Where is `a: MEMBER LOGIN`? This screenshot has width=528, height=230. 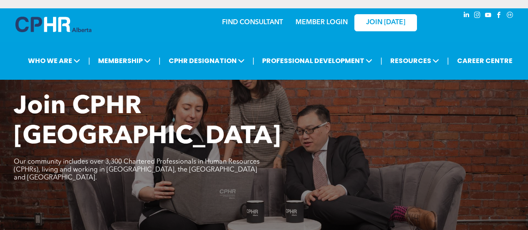
a: MEMBER LOGIN is located at coordinates (321, 23).